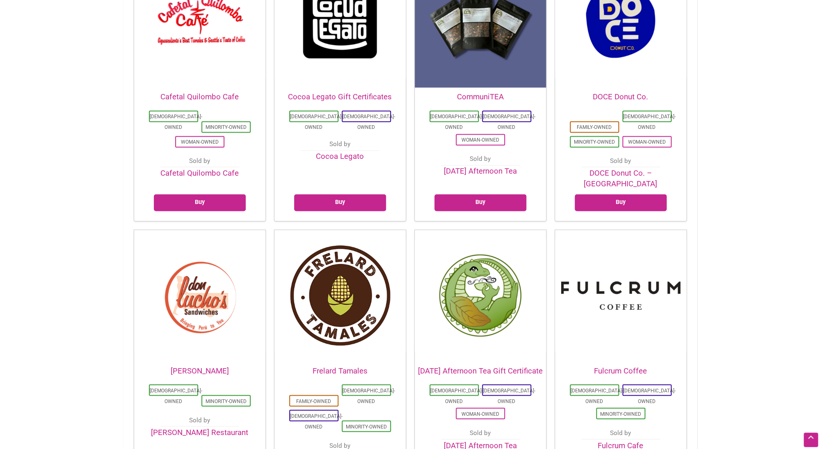  What do you see at coordinates (621, 334) in the screenshot?
I see `a: Fulcrum Coffee` at bounding box center [621, 334].